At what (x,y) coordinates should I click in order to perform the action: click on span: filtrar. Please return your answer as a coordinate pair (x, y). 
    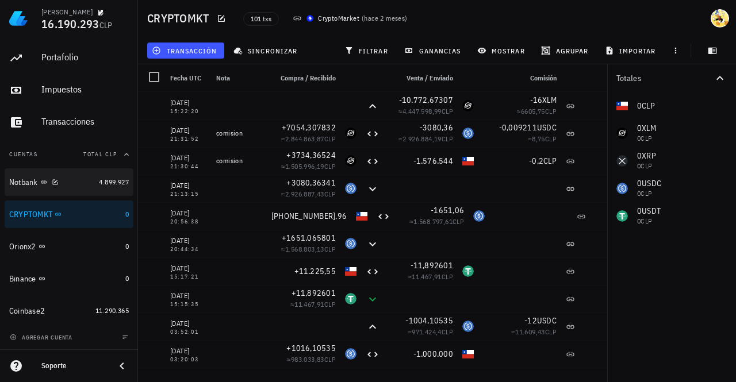
    Looking at the image, I should click on (367, 51).